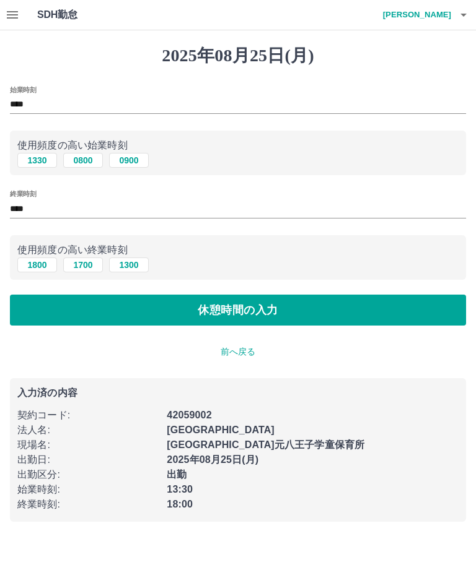  What do you see at coordinates (238, 310) in the screenshot?
I see `button: 休憩時間の入力` at bounding box center [238, 310].